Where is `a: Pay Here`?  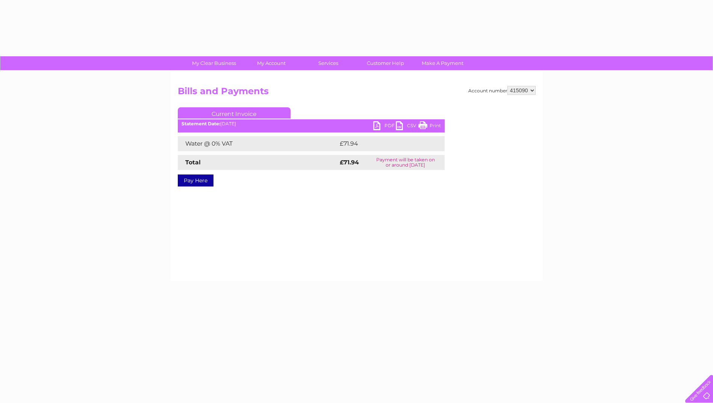
a: Pay Here is located at coordinates (195, 181).